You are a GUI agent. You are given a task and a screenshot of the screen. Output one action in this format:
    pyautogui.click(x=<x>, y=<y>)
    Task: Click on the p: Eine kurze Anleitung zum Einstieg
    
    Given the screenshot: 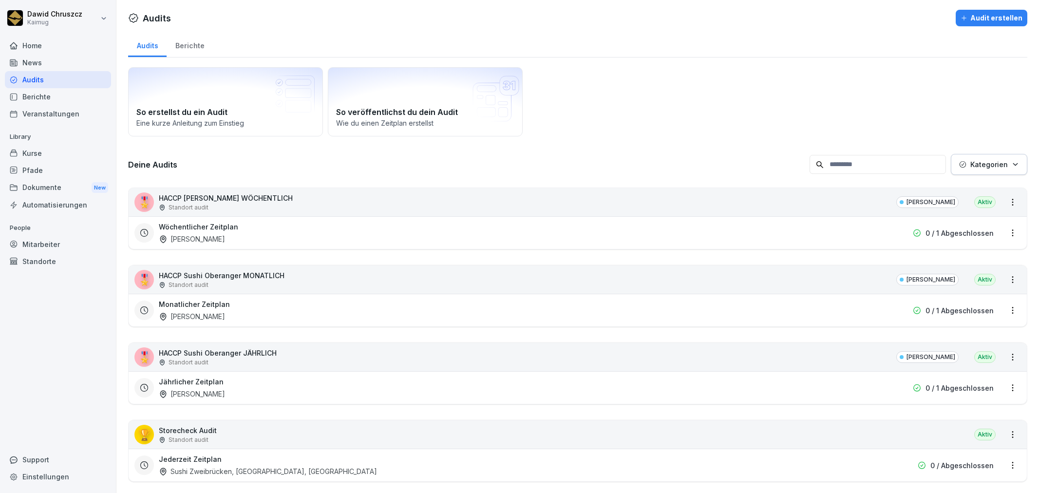 What is the action you would take?
    pyautogui.click(x=226, y=123)
    